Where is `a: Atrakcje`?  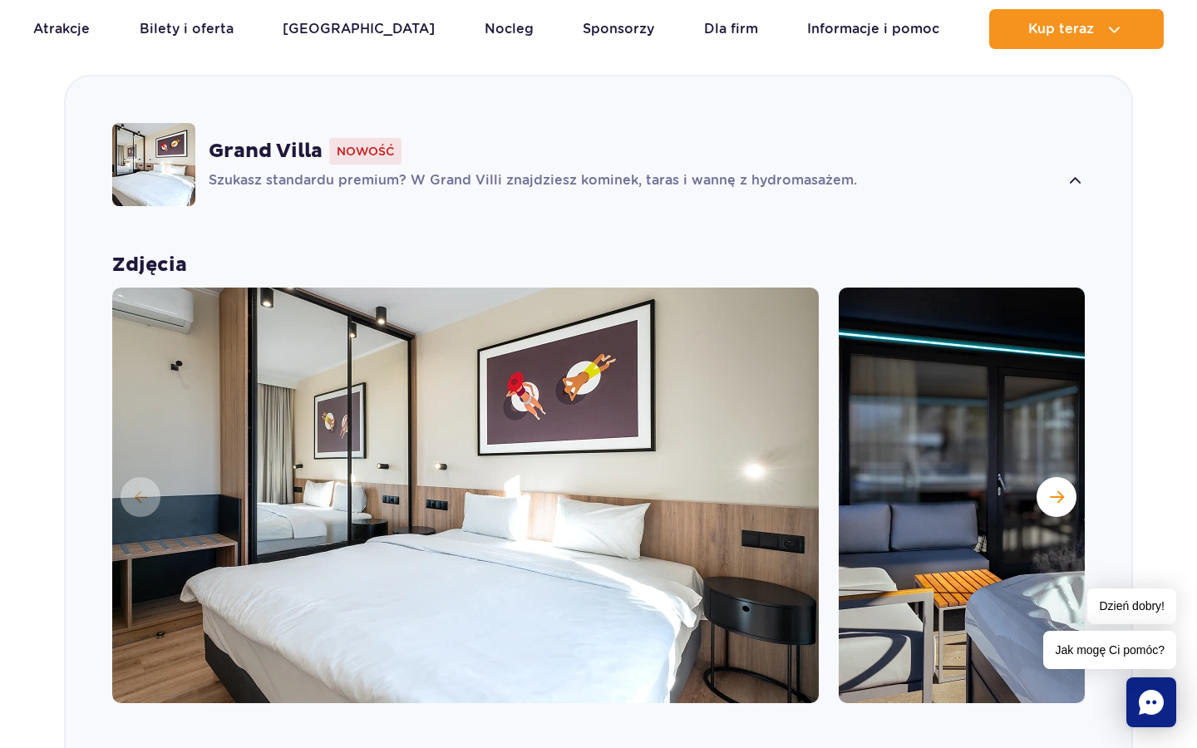
a: Atrakcje is located at coordinates (61, 29).